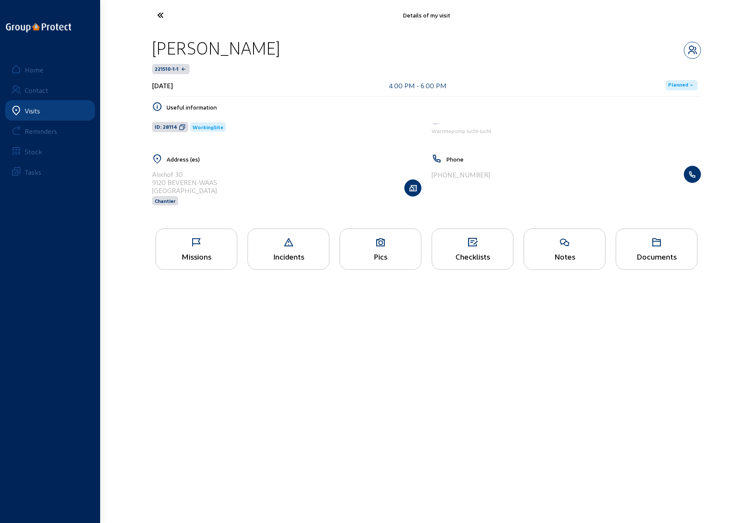 The height and width of the screenshot is (523, 755). Describe the element at coordinates (657, 256) in the screenshot. I see `div: Documents` at that location.